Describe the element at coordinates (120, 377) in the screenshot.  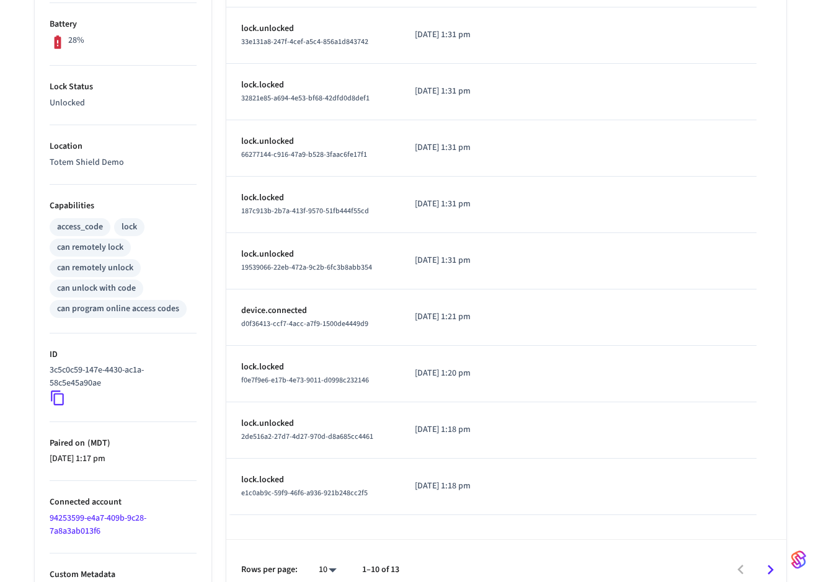
I see `p: 3c5c0c59-147e-4430-ac1a-58c5e45a90ae` at that location.